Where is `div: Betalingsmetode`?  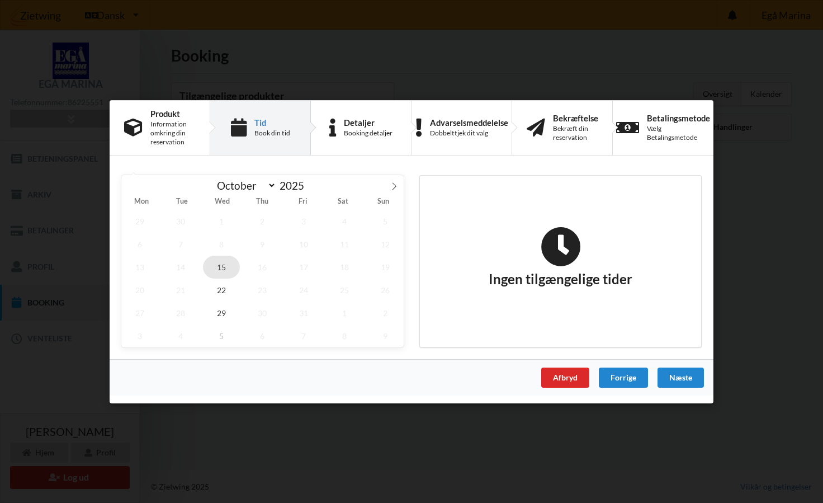 div: Betalingsmetode is located at coordinates (678, 117).